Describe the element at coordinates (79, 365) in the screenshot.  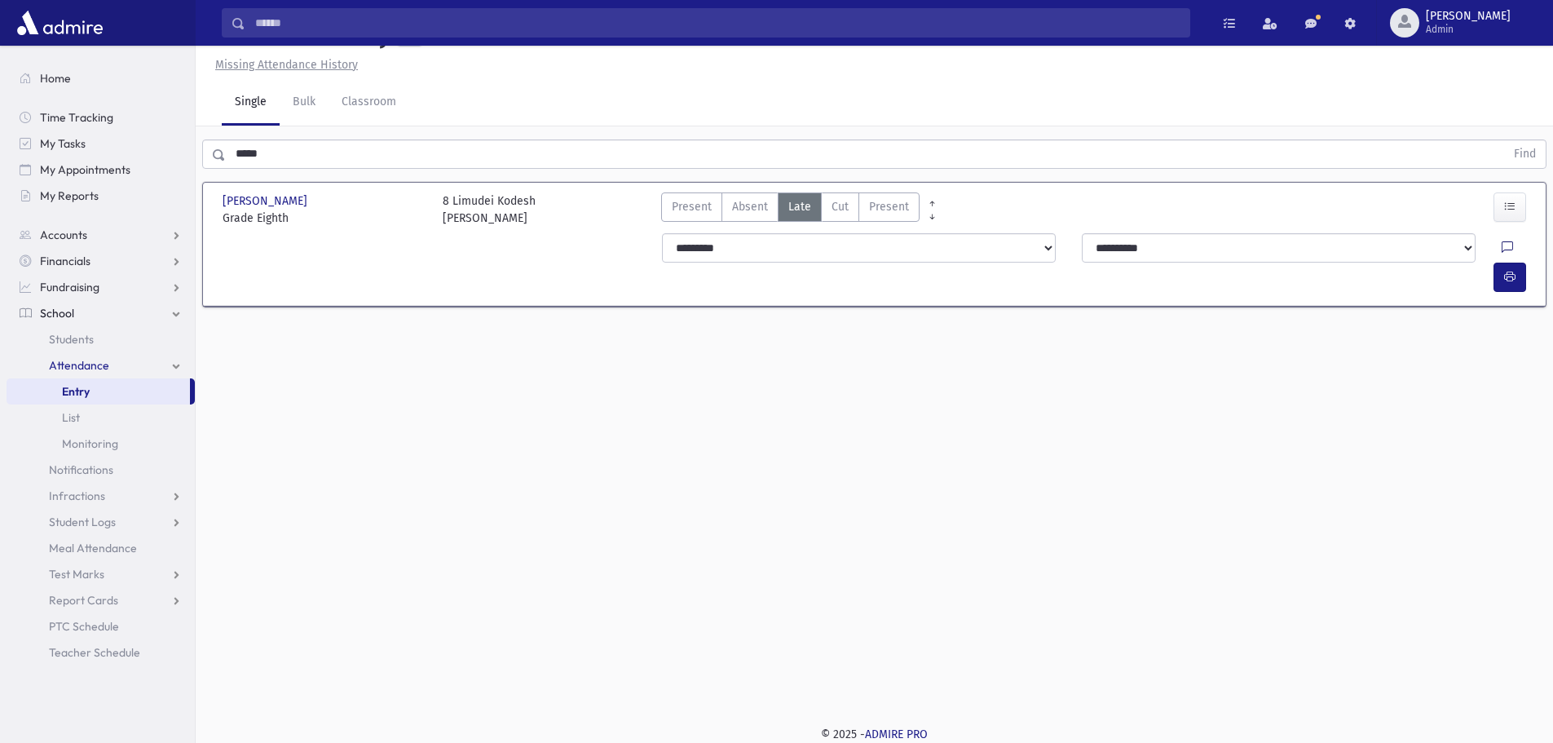
I see `span: Attendance` at that location.